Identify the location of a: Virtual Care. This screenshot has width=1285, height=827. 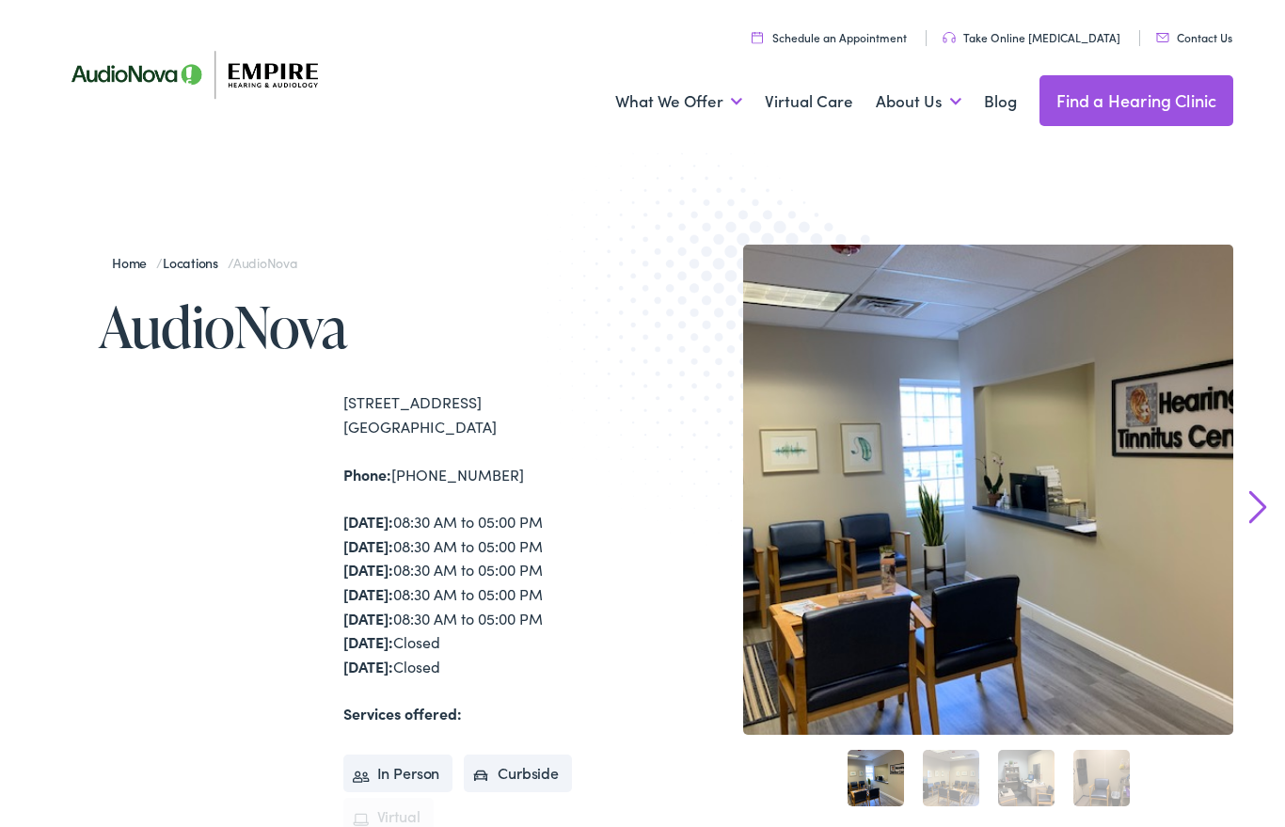
(809, 102).